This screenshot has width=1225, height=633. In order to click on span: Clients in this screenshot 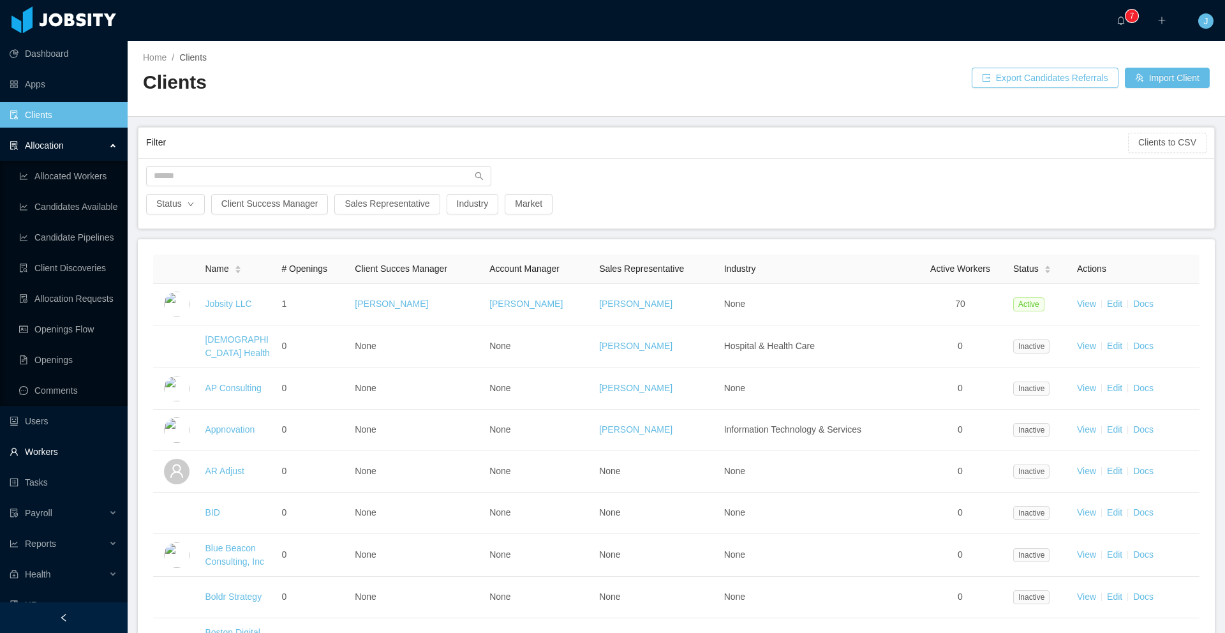, I will do `click(193, 57)`.